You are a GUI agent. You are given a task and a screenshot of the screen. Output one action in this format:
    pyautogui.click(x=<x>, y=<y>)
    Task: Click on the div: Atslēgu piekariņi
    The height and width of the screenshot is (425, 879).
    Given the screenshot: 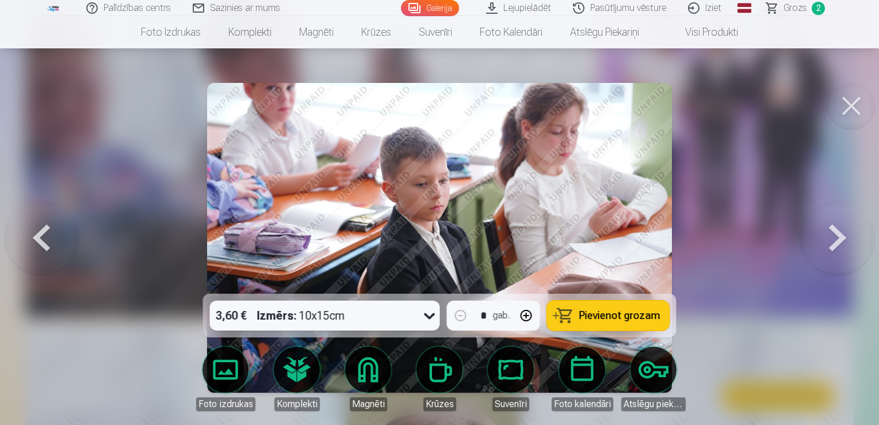 What is the action you would take?
    pyautogui.click(x=654, y=404)
    